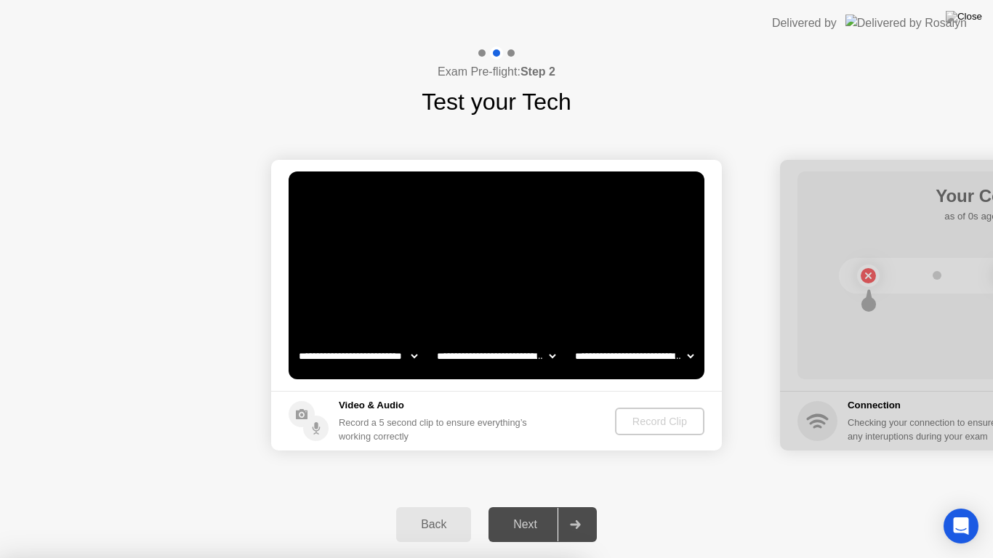  What do you see at coordinates (497, 102) in the screenshot?
I see `h1: Test your Tech` at bounding box center [497, 102].